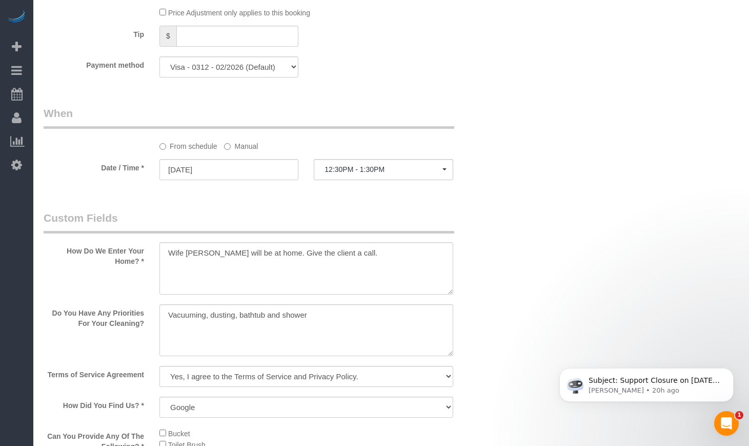 This screenshot has height=446, width=749. What do you see at coordinates (229, 169) in the screenshot?
I see `input: MM/DD/YYYY` at bounding box center [229, 169].